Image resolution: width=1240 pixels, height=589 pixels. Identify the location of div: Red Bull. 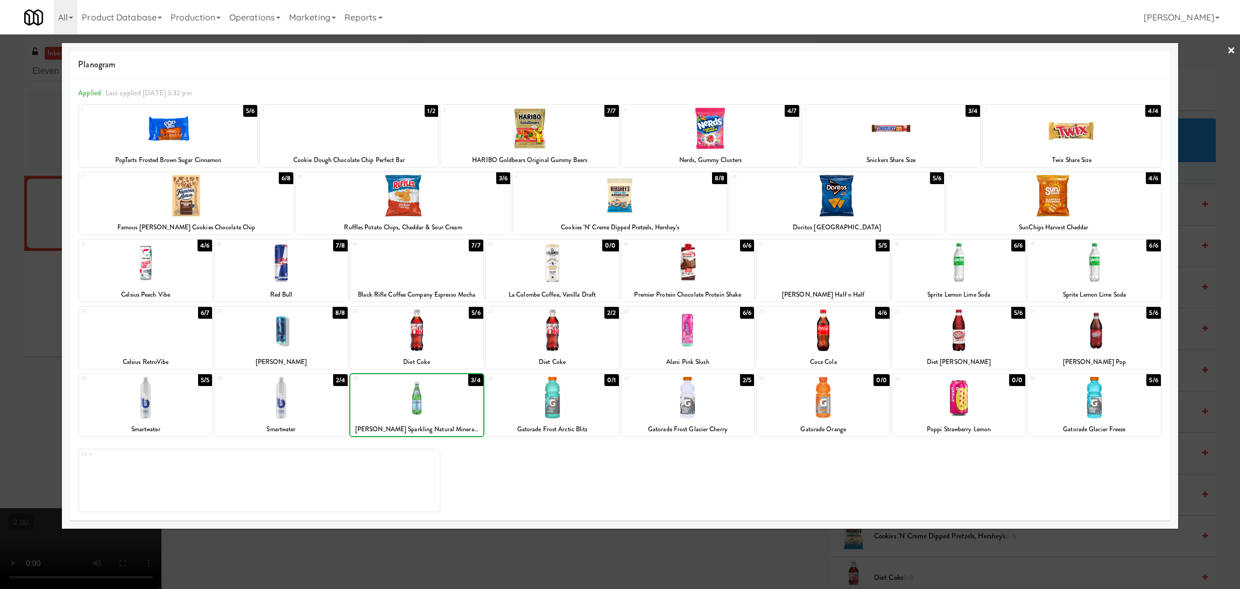
(281, 294).